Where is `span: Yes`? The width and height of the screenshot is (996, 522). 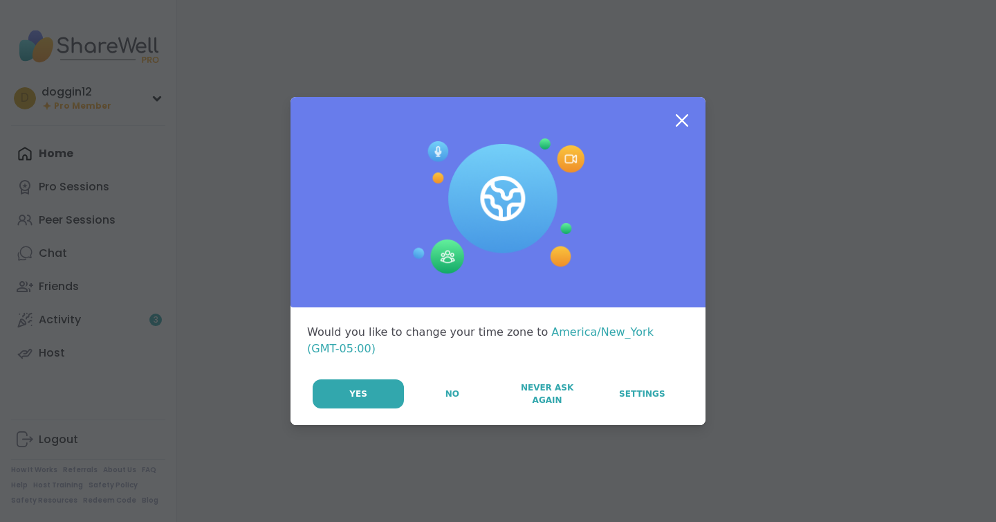
span: Yes is located at coordinates (358, 394).